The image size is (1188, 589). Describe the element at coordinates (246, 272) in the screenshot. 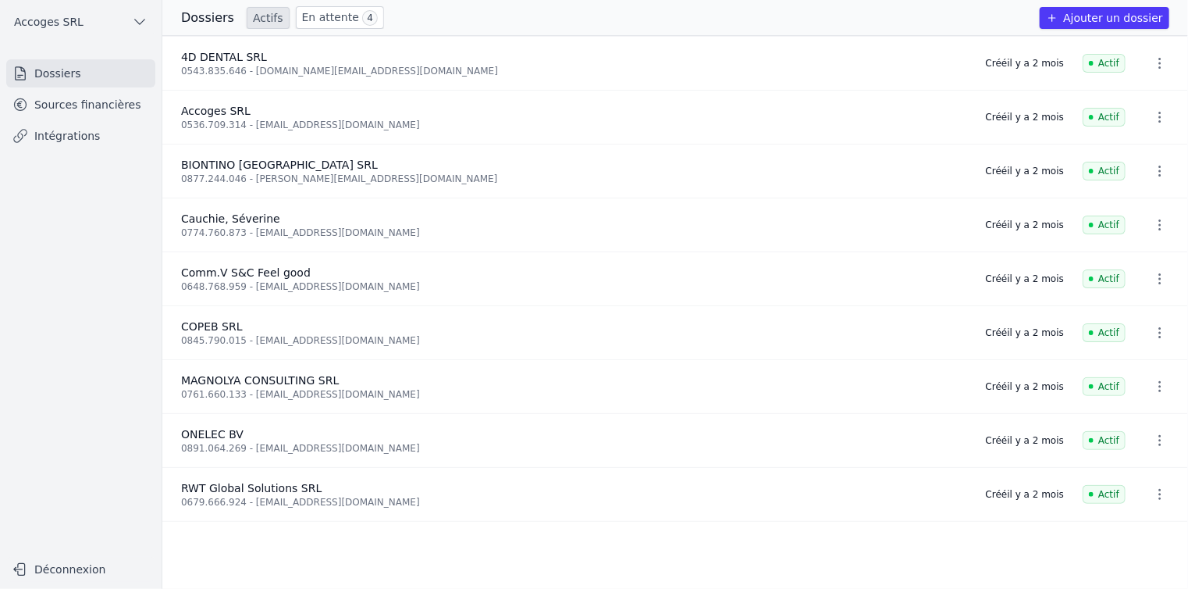

I see `span: Comm.V S&C Feel good` at that location.